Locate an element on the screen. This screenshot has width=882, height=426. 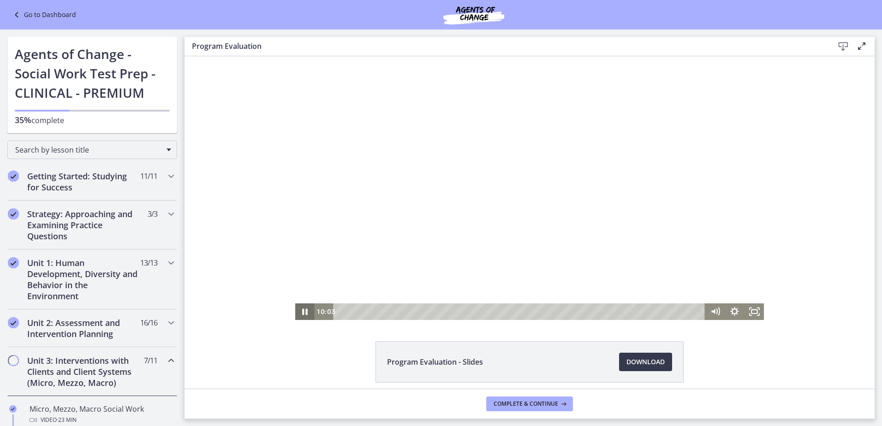
span: 11 / 11 is located at coordinates (148, 176).